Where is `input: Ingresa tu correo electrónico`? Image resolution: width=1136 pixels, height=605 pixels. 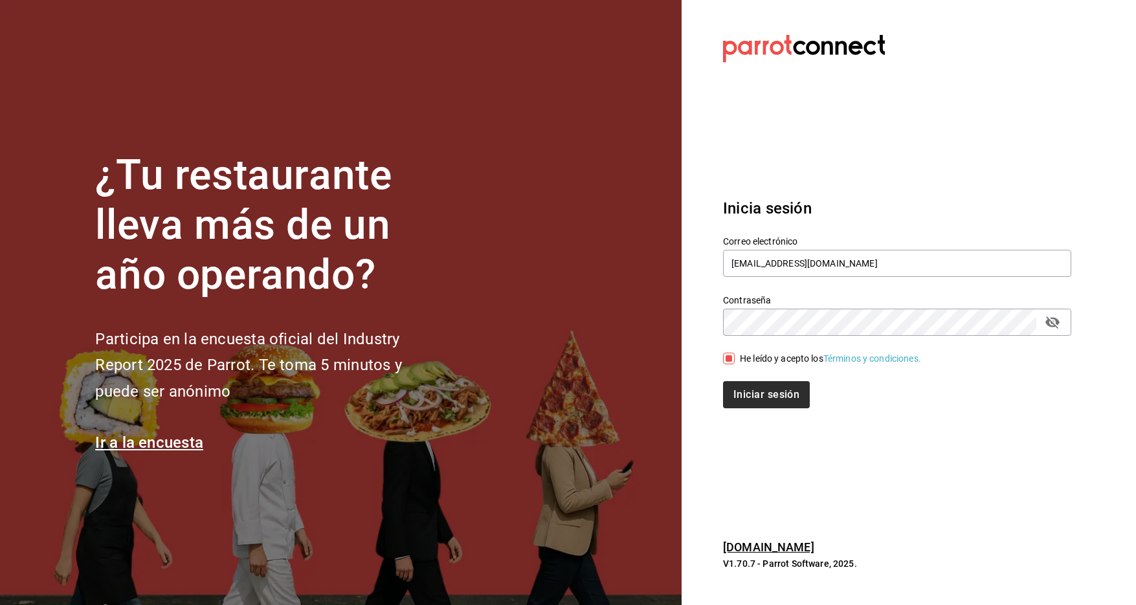
input: Ingresa tu correo electrónico is located at coordinates (897, 263).